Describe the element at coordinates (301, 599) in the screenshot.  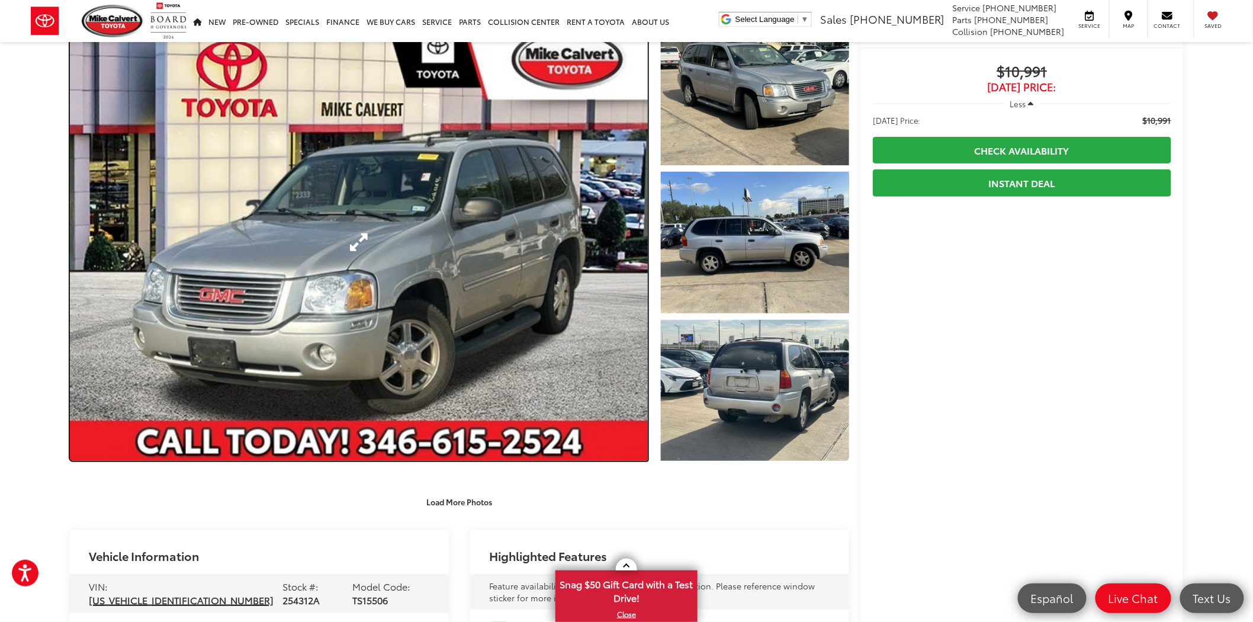
I see `span: 254312A` at that location.